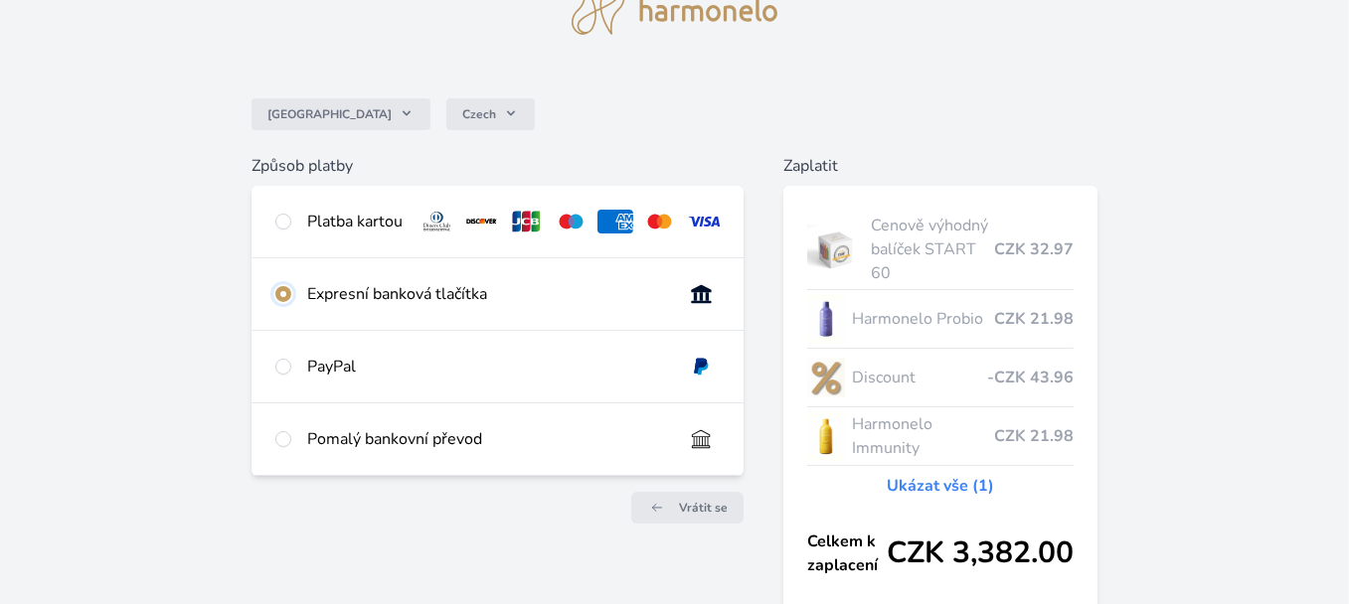 This screenshot has width=1349, height=604. What do you see at coordinates (701, 294) in the screenshot?
I see `img: onlineBanking_CZ.svg` at bounding box center [701, 294].